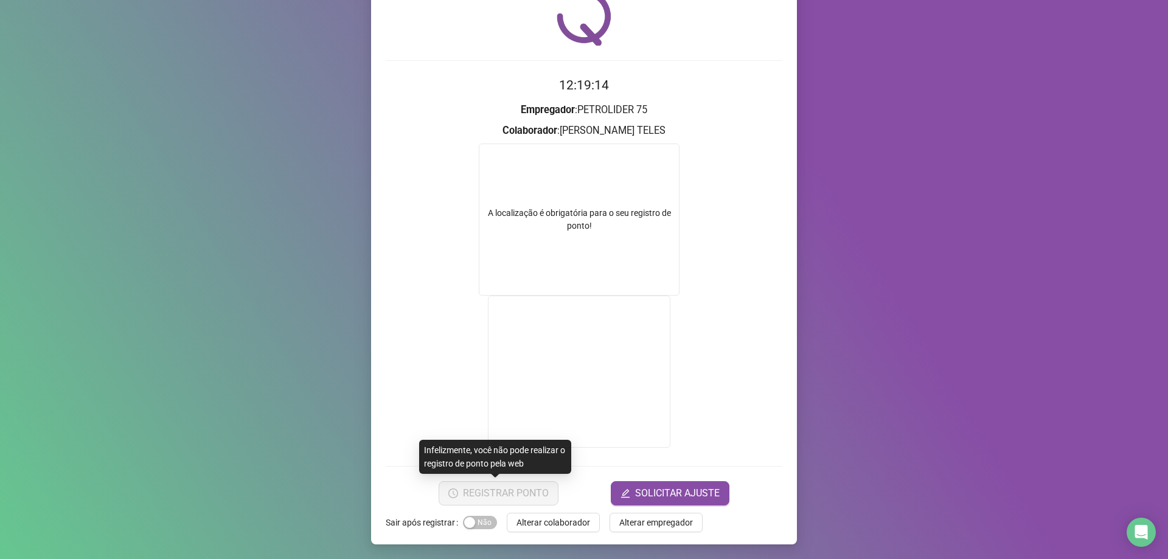 Image resolution: width=1168 pixels, height=559 pixels. What do you see at coordinates (670, 493) in the screenshot?
I see `button: editSOLICITAR AJUSTE` at bounding box center [670, 493].